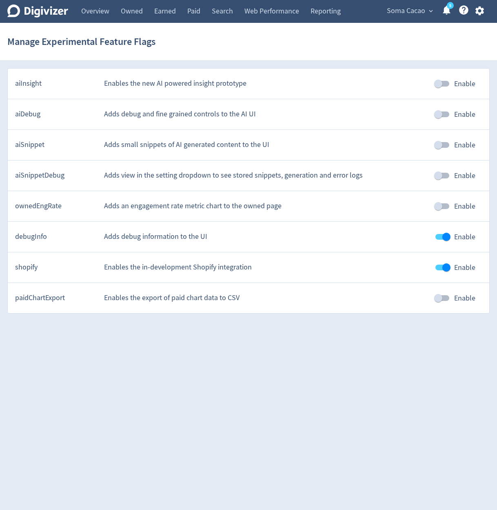 The height and width of the screenshot is (510, 497). I want to click on h1: Manage Experimental Feature Flags, so click(81, 42).